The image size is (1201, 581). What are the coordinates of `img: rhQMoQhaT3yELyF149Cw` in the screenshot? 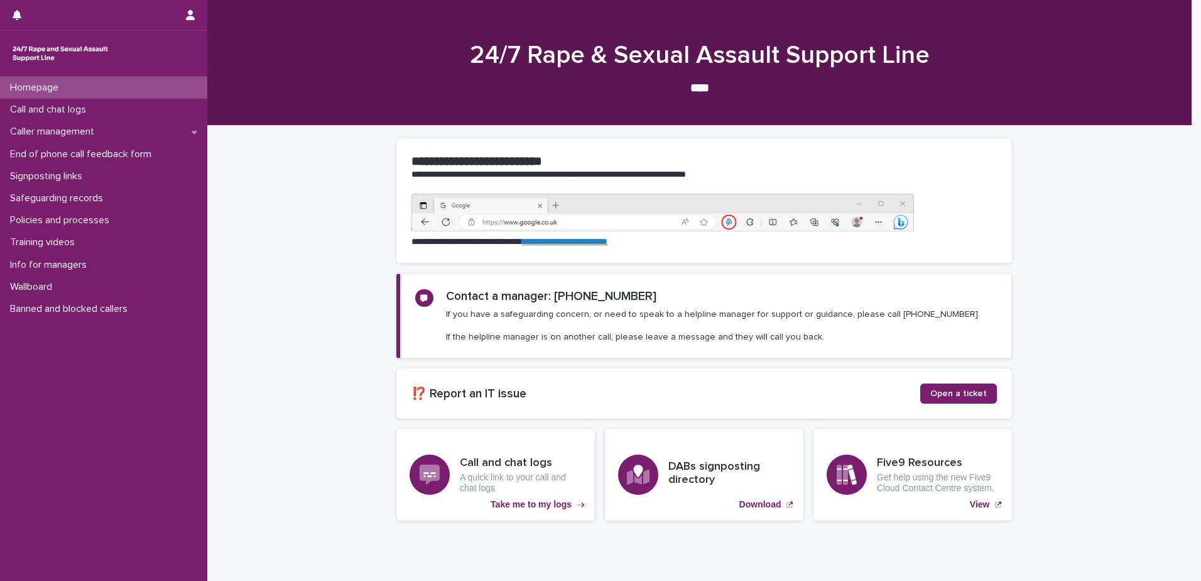 It's located at (60, 53).